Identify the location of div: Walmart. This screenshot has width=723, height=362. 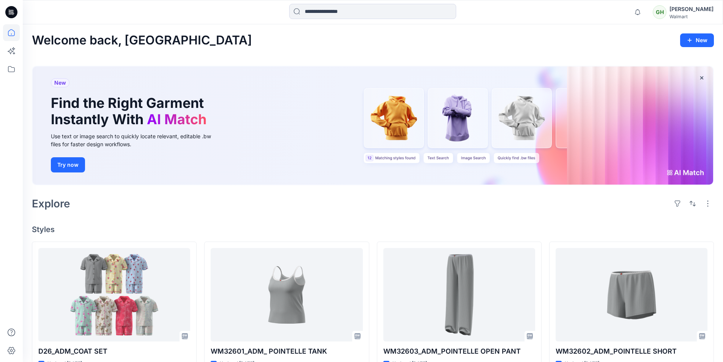
(691, 16).